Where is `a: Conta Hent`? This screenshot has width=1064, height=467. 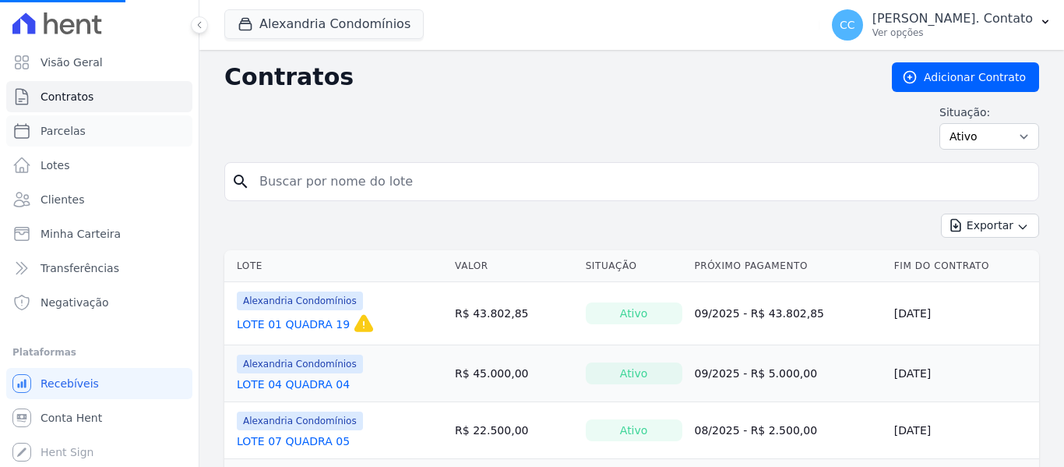
a: Conta Hent is located at coordinates (99, 417).